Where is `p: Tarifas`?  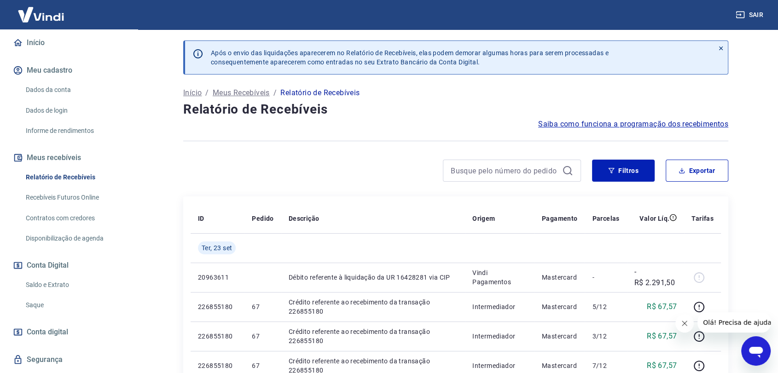 p: Tarifas is located at coordinates (702, 219).